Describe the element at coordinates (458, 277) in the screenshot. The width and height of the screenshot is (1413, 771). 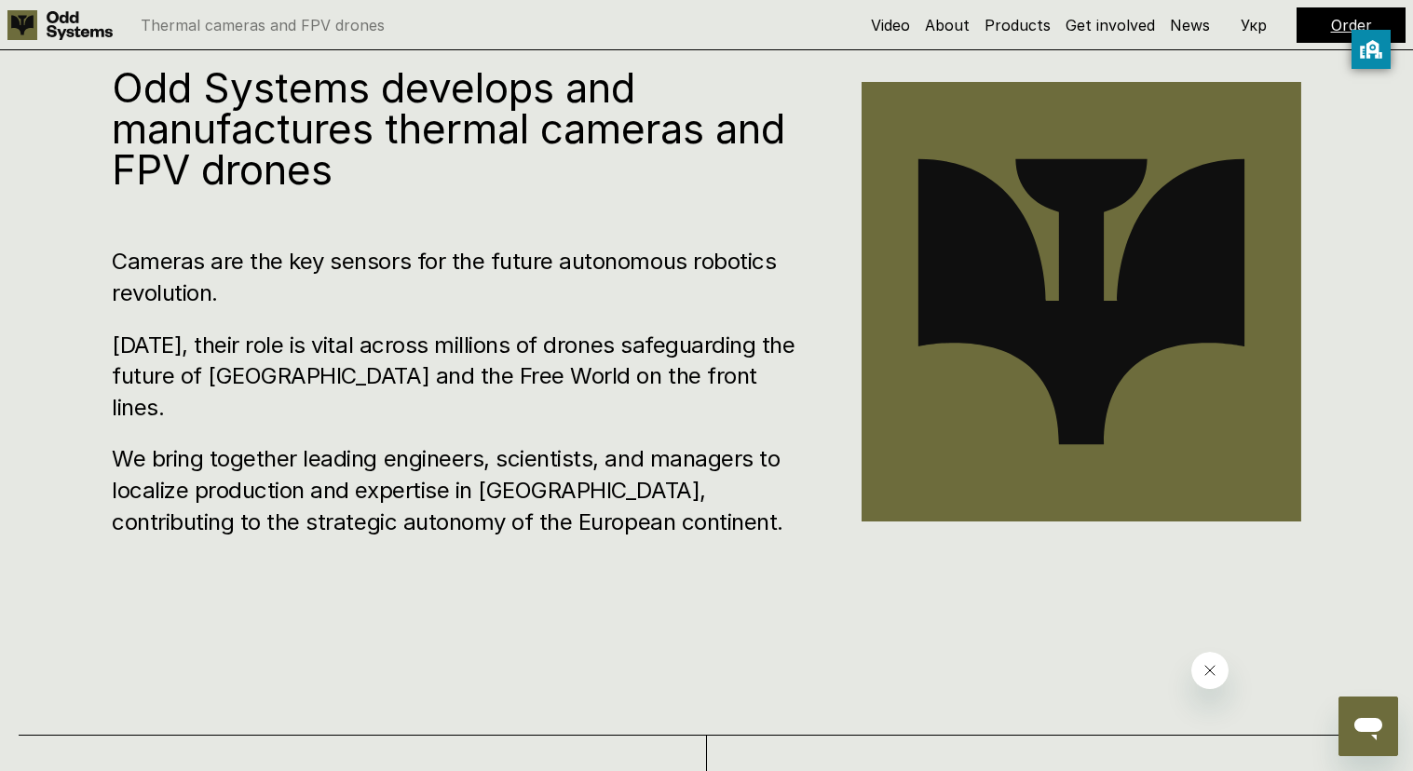
I see `h3: Cameras are the key sensors for the future autonomous robotics revolution.` at that location.